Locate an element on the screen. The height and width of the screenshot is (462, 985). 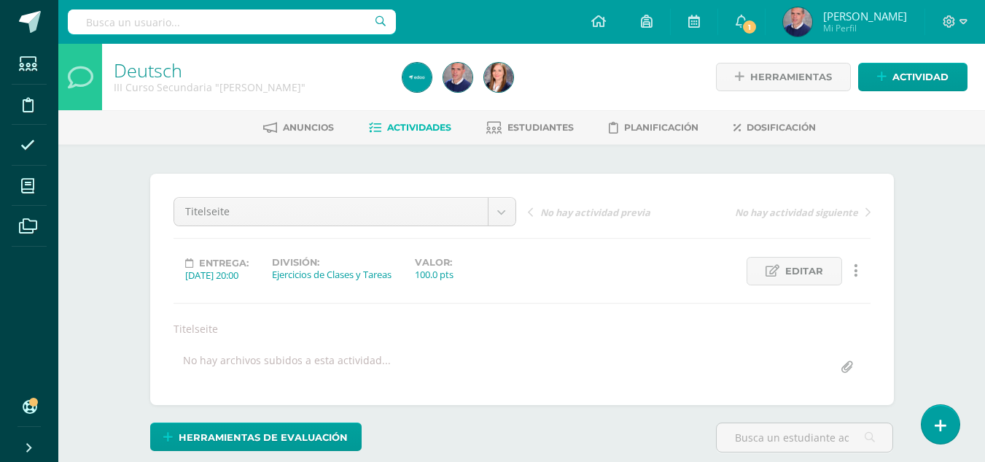
div: 100.0 pts is located at coordinates (434, 274).